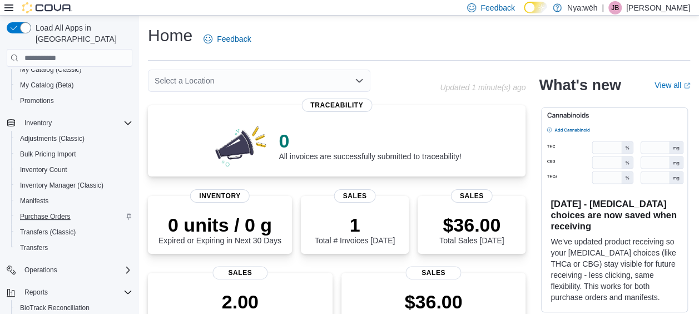  What do you see at coordinates (370, 141) in the screenshot?
I see `p: 0` at bounding box center [370, 141].